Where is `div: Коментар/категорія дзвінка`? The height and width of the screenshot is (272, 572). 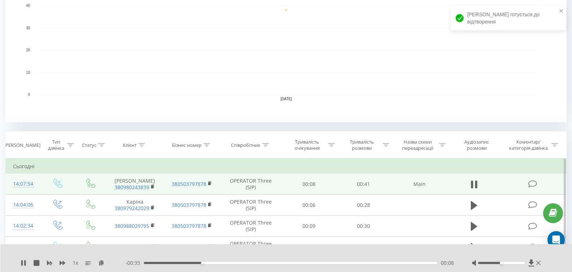 div: Коментар/категорія дзвінка is located at coordinates (528, 145).